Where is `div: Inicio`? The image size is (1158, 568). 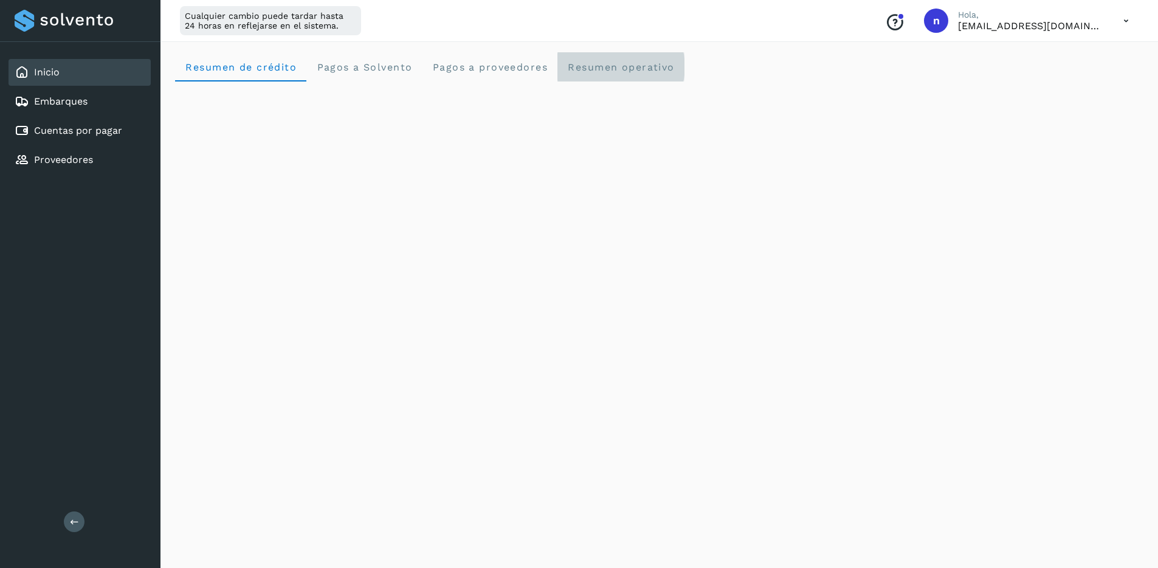 div: Inicio is located at coordinates (80, 72).